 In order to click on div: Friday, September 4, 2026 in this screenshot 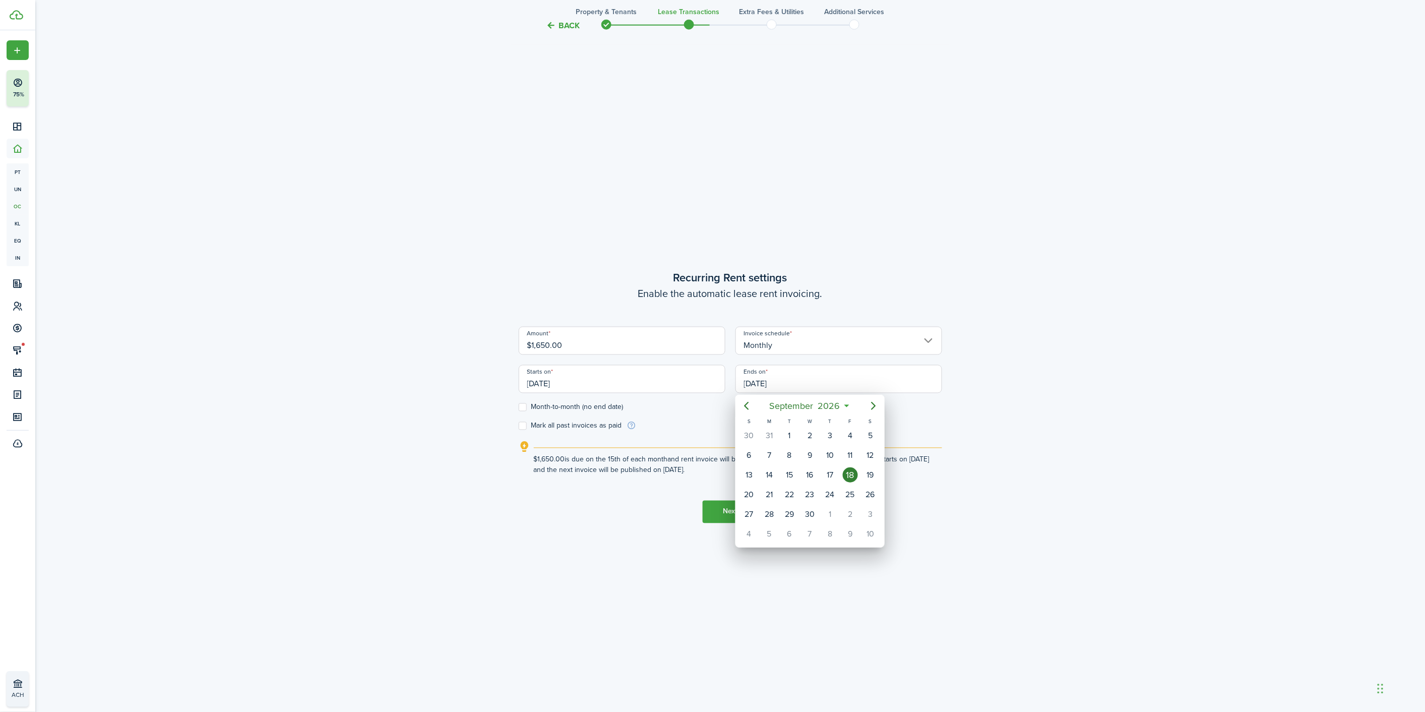, I will do `click(851, 436)`.